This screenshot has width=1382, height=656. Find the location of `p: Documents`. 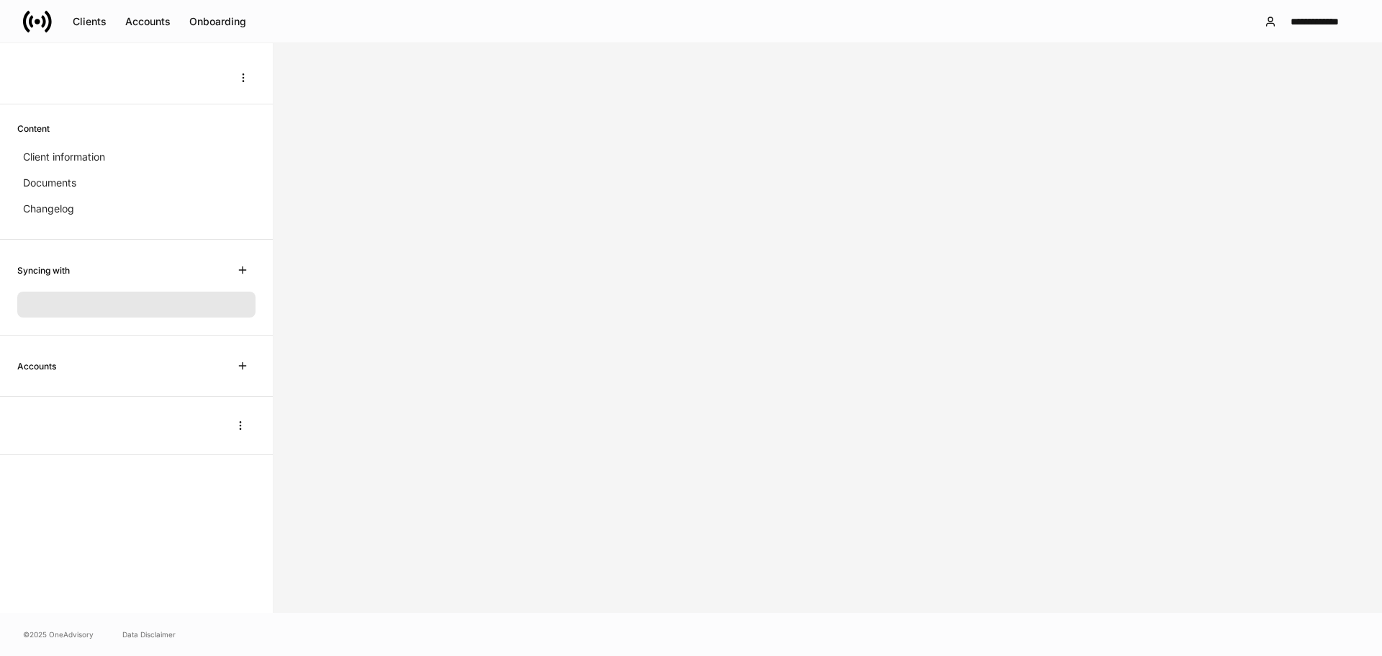

p: Documents is located at coordinates (50, 183).